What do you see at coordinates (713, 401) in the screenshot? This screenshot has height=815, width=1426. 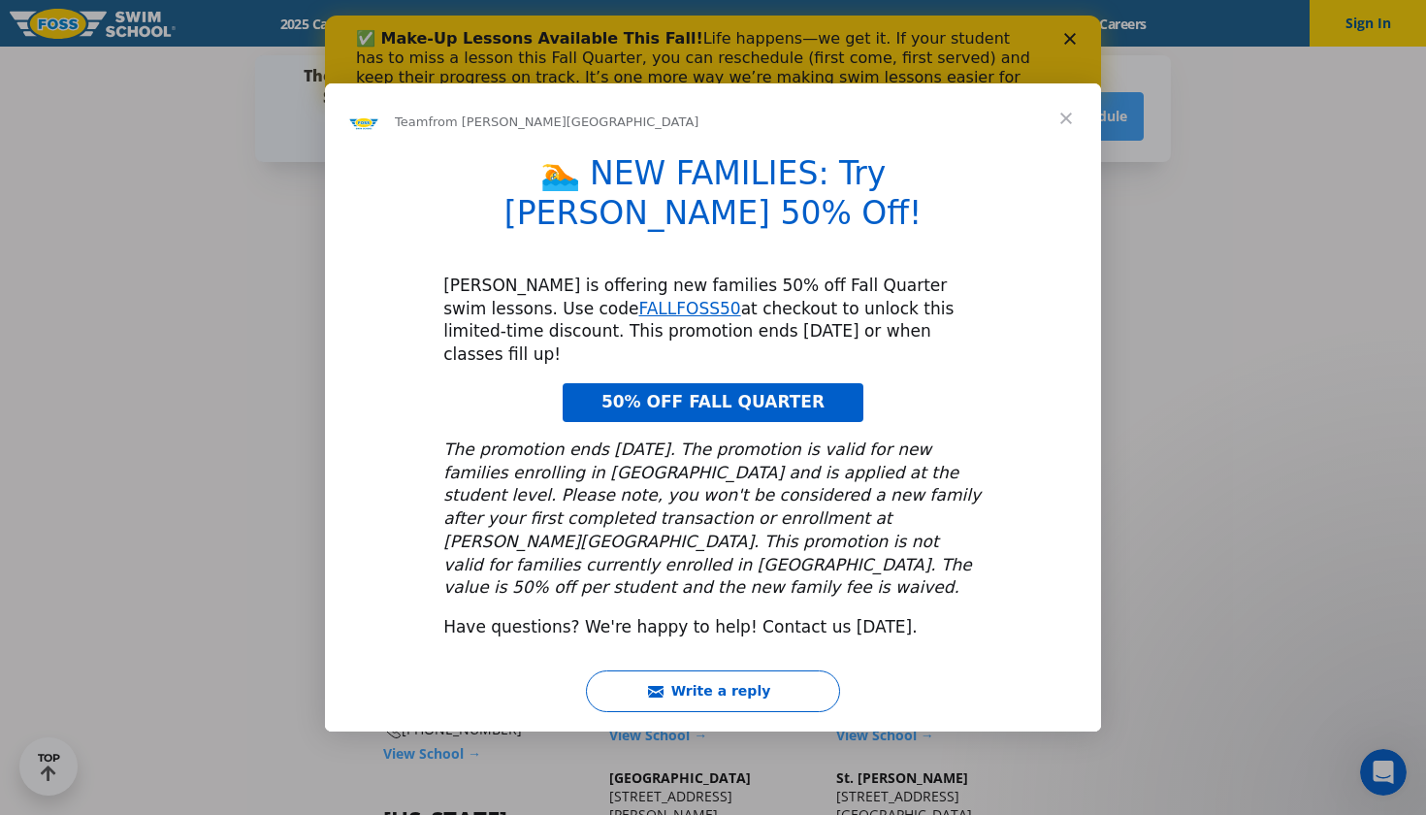 I see `span: 50% OFF FALL QUARTER` at bounding box center [713, 401].